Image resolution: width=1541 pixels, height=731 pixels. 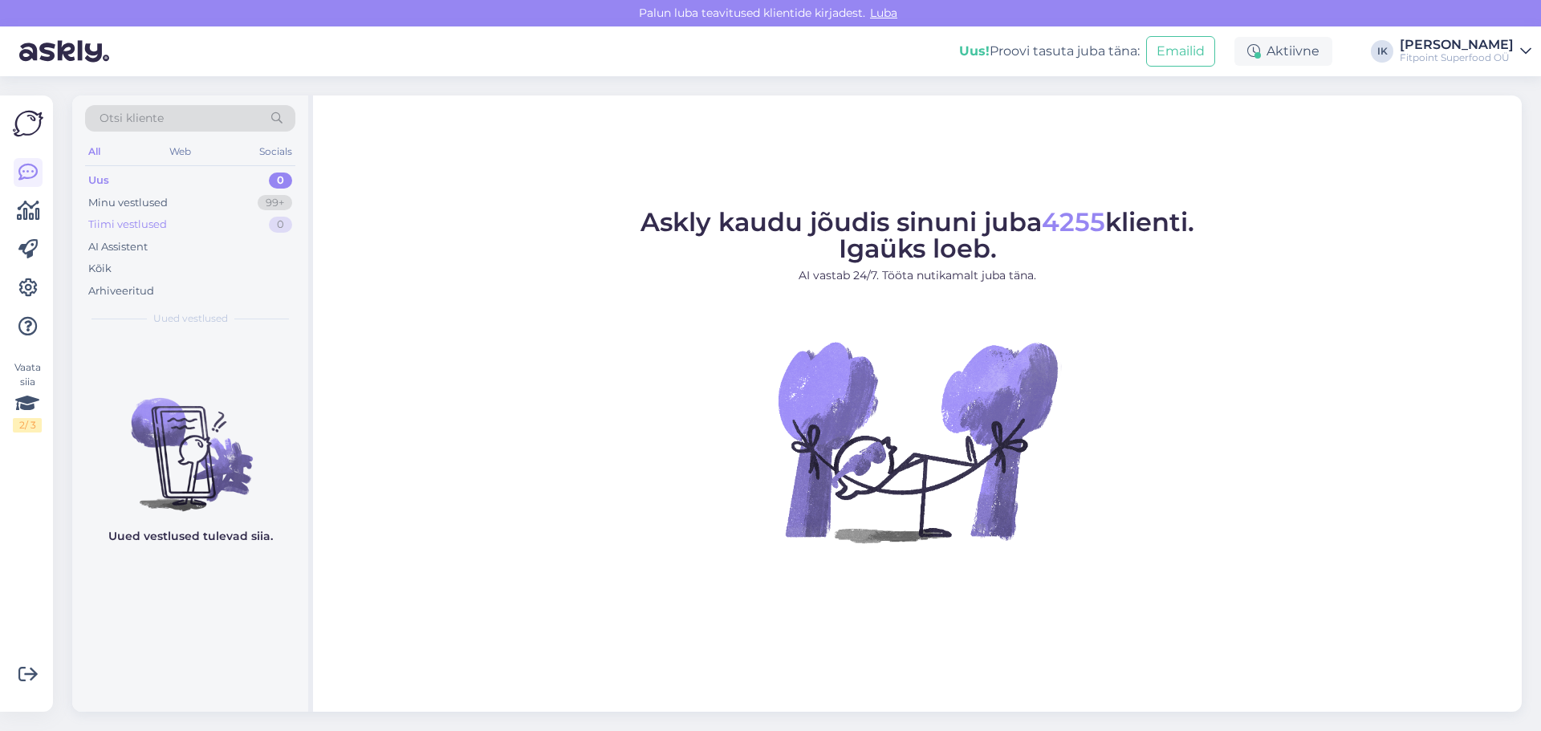 What do you see at coordinates (28, 124) in the screenshot?
I see `img: Askly Logo` at bounding box center [28, 124].